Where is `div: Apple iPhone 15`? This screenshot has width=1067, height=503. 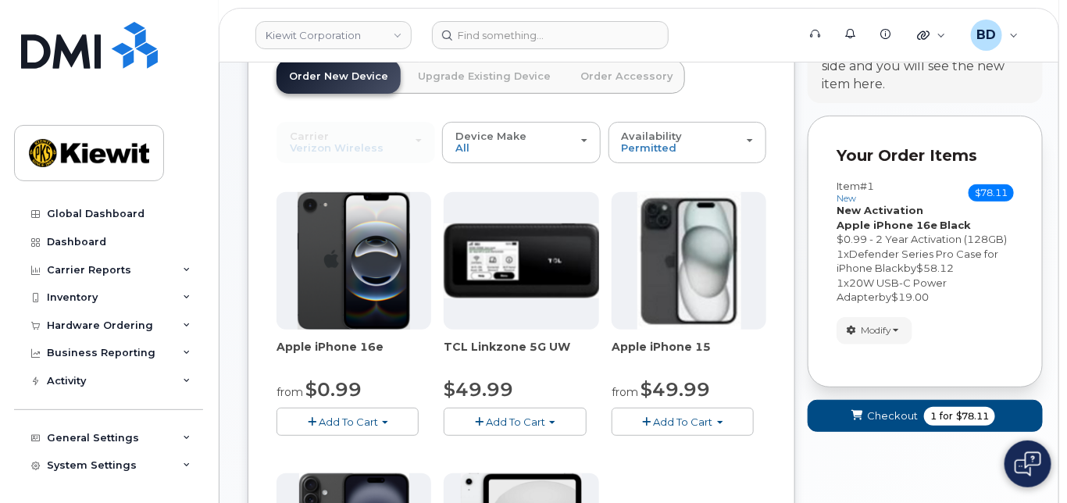
div: Apple iPhone 15 is located at coordinates (689, 354).